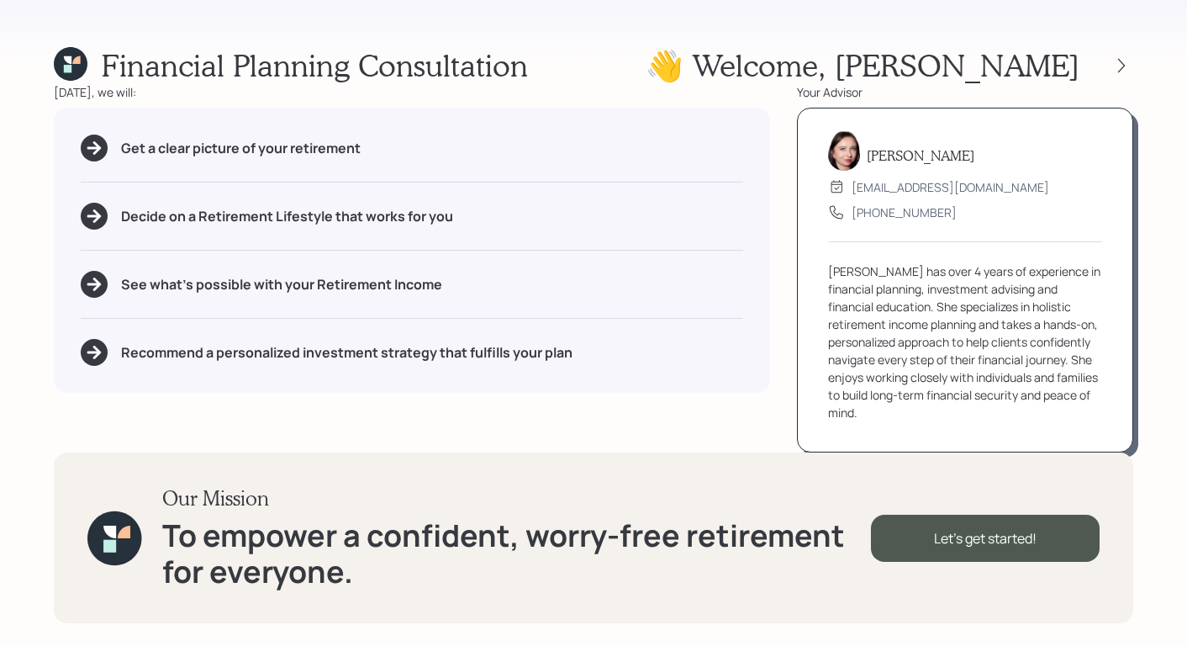 This screenshot has height=646, width=1187. Describe the element at coordinates (516, 498) in the screenshot. I see `h3: Our Mission` at that location.